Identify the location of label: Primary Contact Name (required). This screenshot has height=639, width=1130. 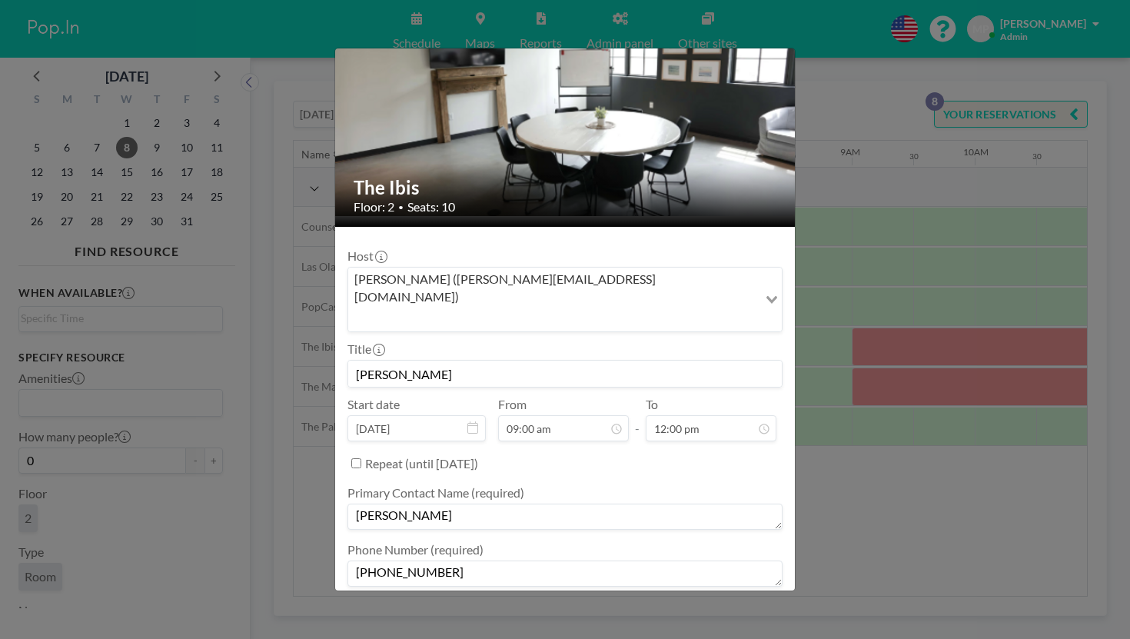
(436, 493).